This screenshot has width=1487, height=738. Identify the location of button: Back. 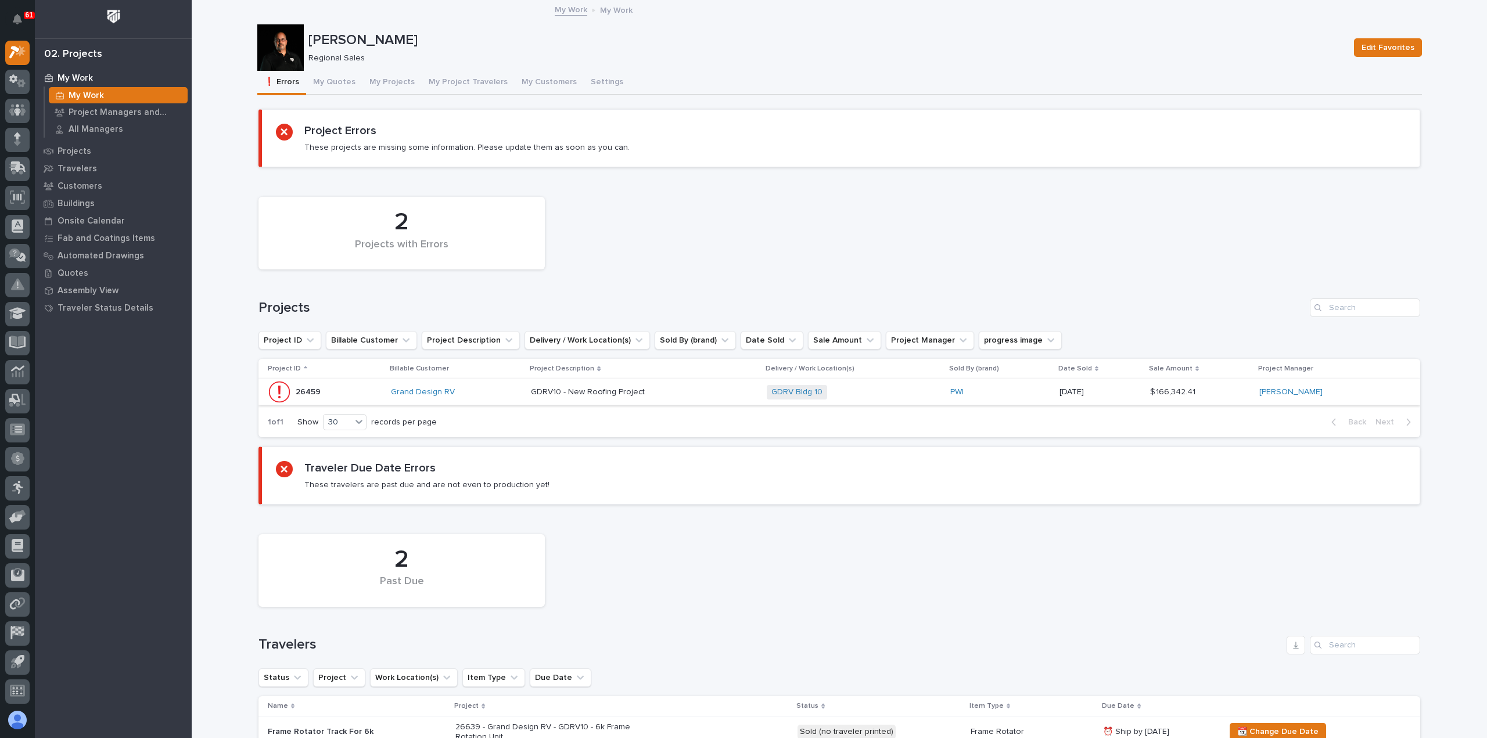
(1346, 422).